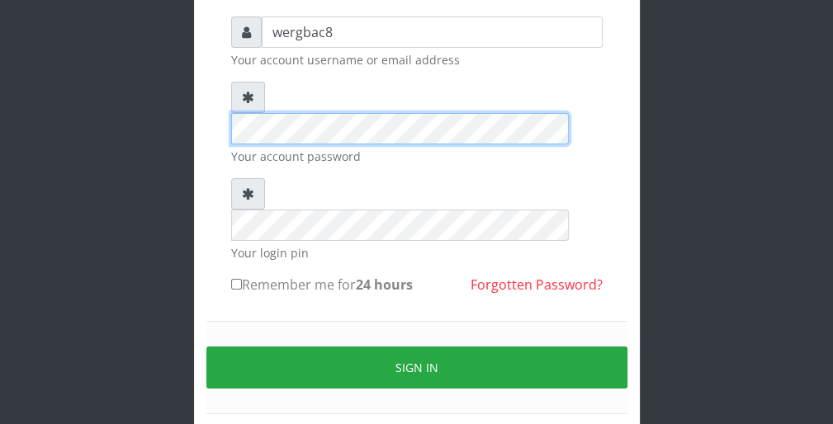 This screenshot has width=833, height=424. What do you see at coordinates (417, 59) in the screenshot?
I see `small: Your account username or email address` at bounding box center [417, 59].